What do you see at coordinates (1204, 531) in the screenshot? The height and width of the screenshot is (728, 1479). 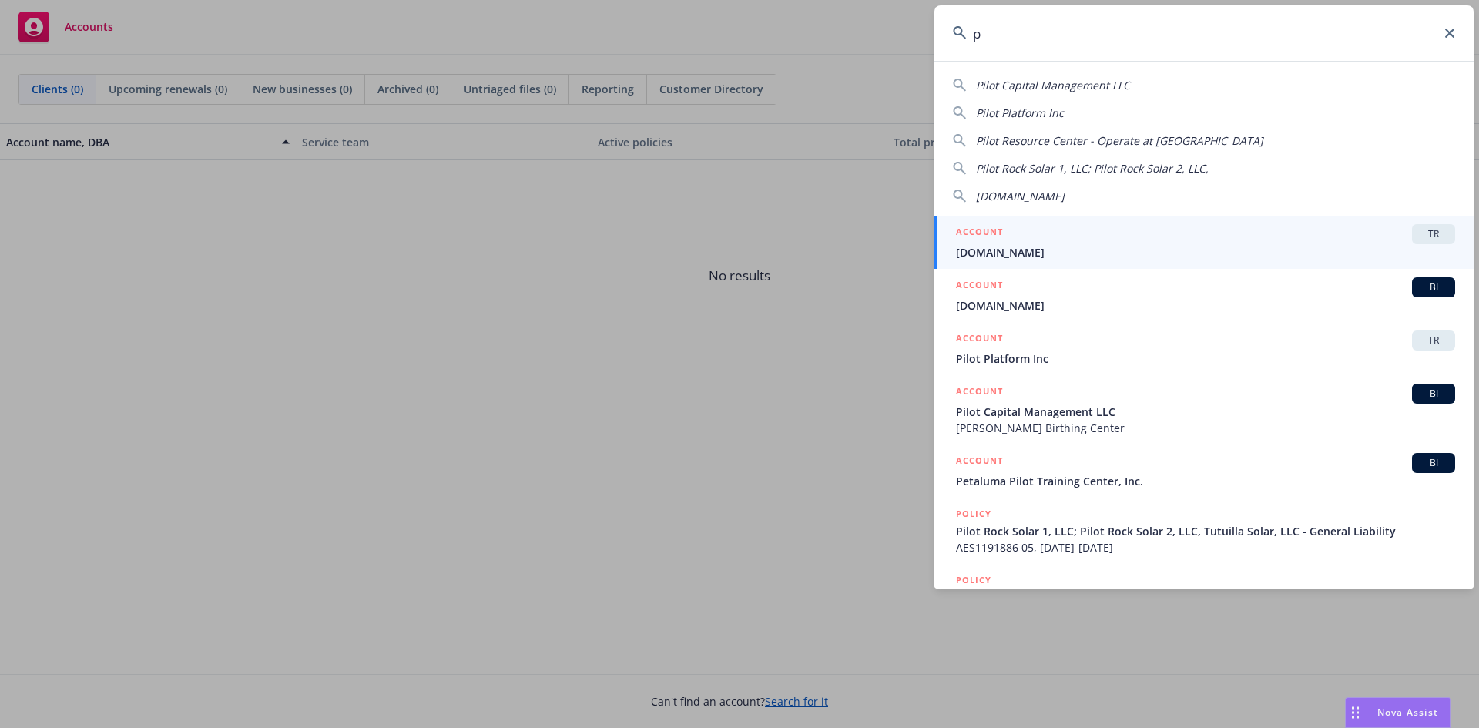 I see `a: POLICYPilot Rock Solar 1, LLC; Pilot Rock Solar 2, LLC, Tutuilla Solar, LLC - General LiabilityAE...` at bounding box center [1204, 531].